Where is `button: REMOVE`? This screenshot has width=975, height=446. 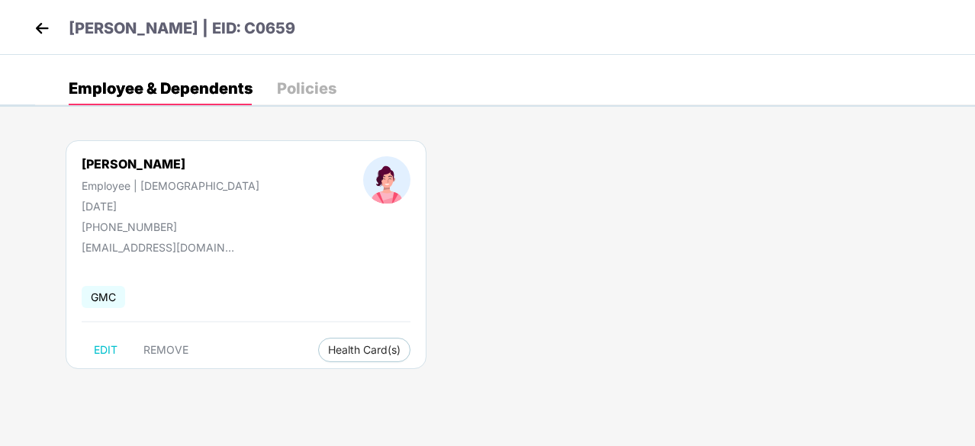
button: REMOVE is located at coordinates (166, 350).